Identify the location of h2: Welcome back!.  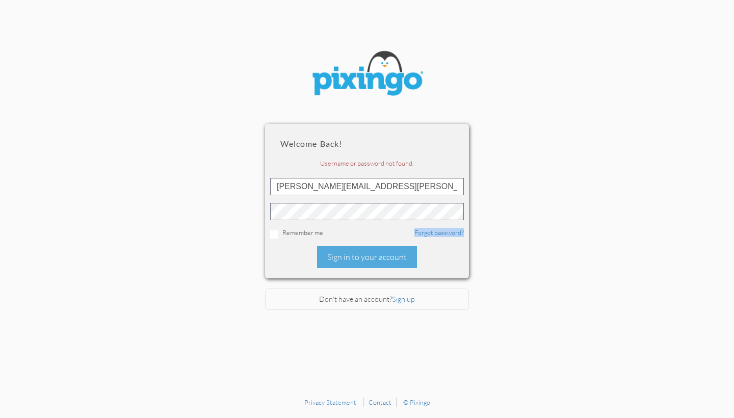
(367, 144).